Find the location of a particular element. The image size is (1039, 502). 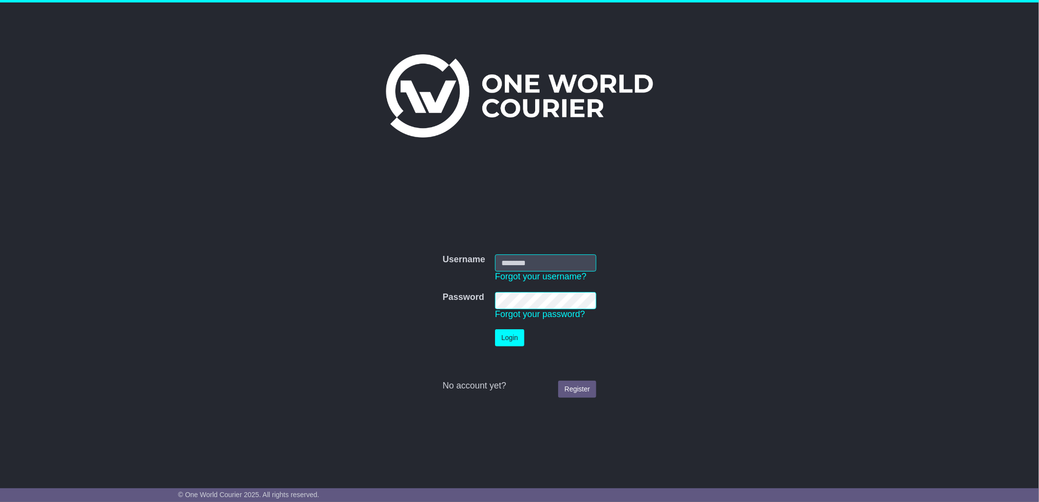

span: © One World Courier 2025. All rights reserved. is located at coordinates (249, 495).